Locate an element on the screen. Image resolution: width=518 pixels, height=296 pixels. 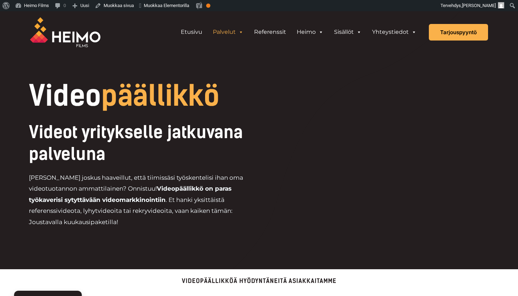
a: Sisällöt is located at coordinates (348, 32).